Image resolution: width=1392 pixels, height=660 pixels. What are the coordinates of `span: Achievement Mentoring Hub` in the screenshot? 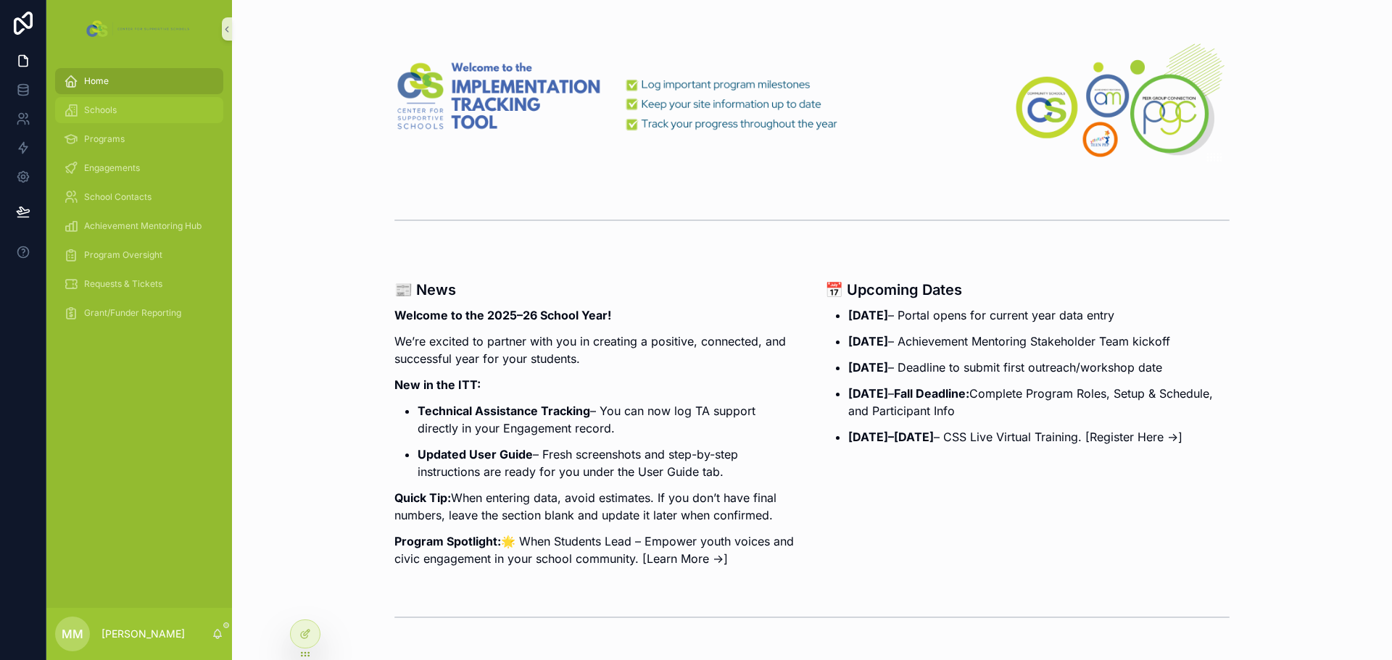 It's located at (143, 226).